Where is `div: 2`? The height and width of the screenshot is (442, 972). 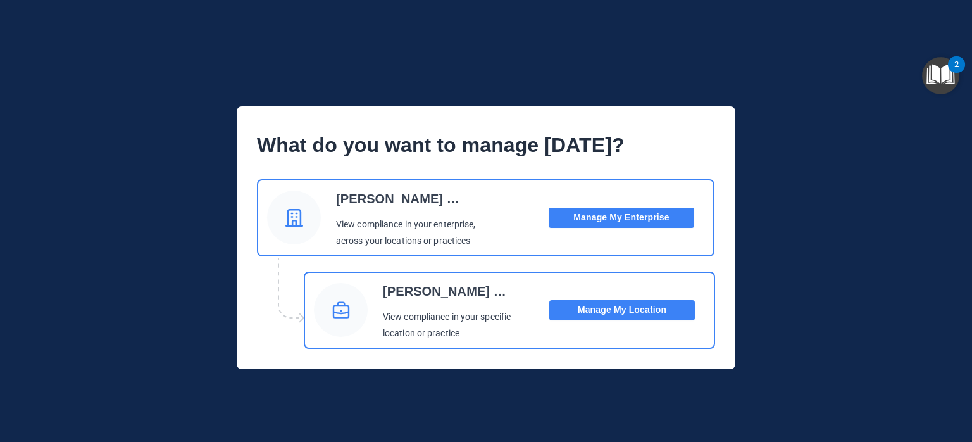 div: 2 is located at coordinates (956, 73).